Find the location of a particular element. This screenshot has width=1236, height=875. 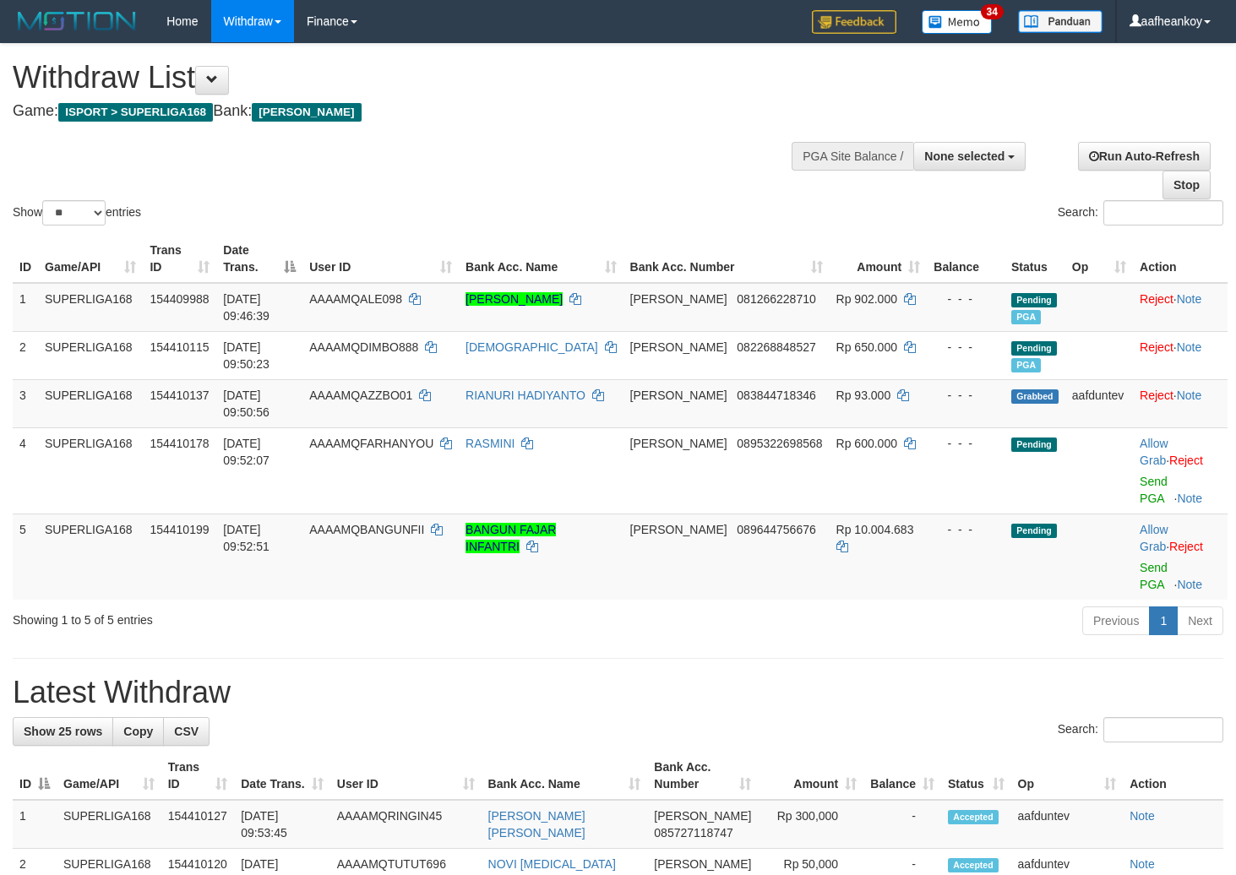

span: 154410137 is located at coordinates (179, 395).